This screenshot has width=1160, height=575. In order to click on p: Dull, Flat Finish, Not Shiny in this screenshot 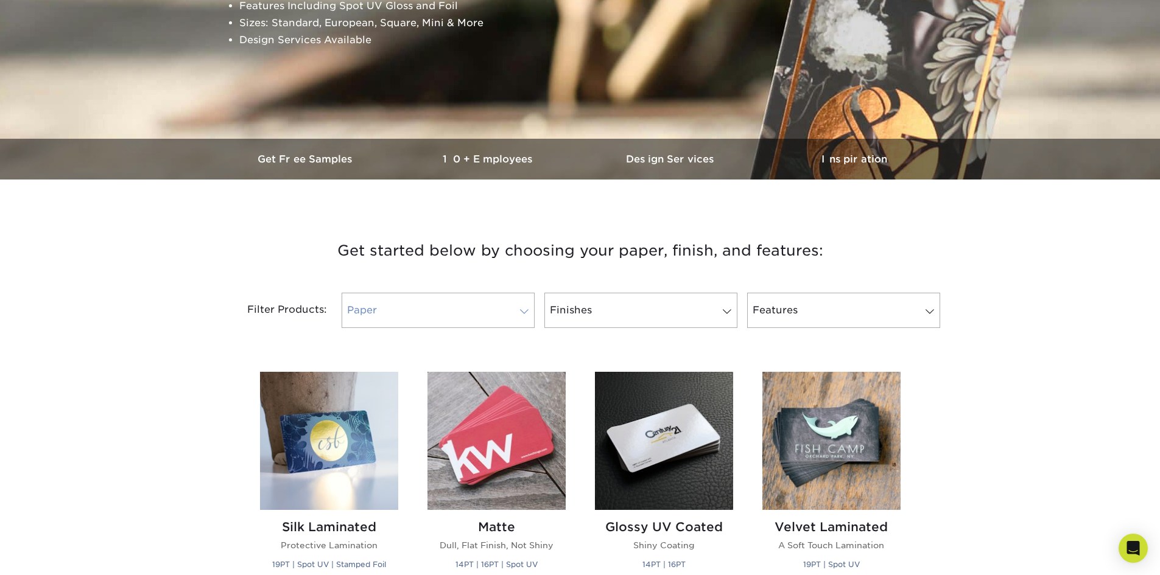, I will do `click(496, 546)`.